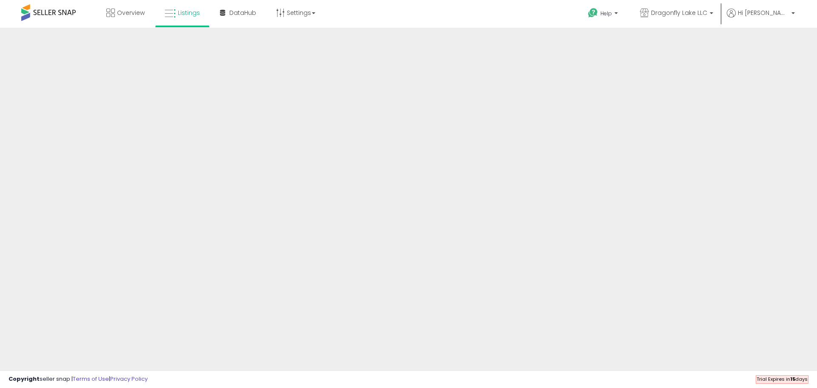 Image resolution: width=817 pixels, height=388 pixels. Describe the element at coordinates (606, 13) in the screenshot. I see `span: Help` at that location.